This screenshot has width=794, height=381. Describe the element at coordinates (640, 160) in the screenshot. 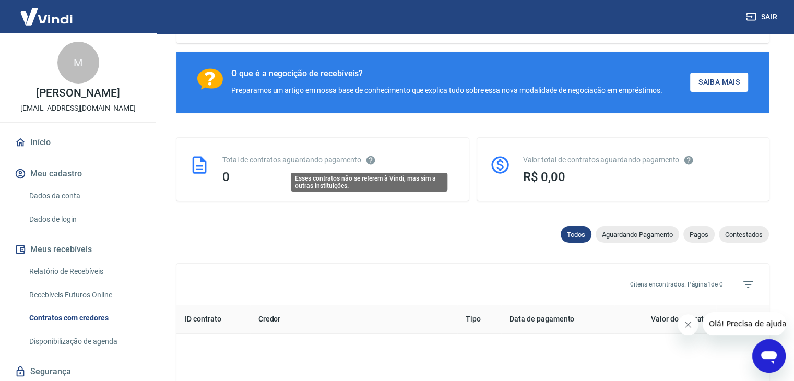

I see `div: Valor total de contratos aguardando pagamento` at that location.